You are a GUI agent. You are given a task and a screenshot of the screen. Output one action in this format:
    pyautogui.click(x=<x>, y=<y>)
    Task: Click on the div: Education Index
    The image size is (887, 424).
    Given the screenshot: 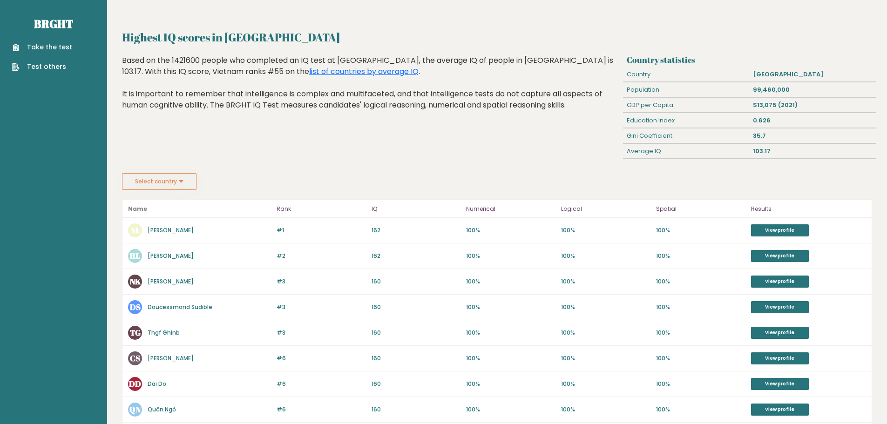 What is the action you would take?
    pyautogui.click(x=686, y=121)
    